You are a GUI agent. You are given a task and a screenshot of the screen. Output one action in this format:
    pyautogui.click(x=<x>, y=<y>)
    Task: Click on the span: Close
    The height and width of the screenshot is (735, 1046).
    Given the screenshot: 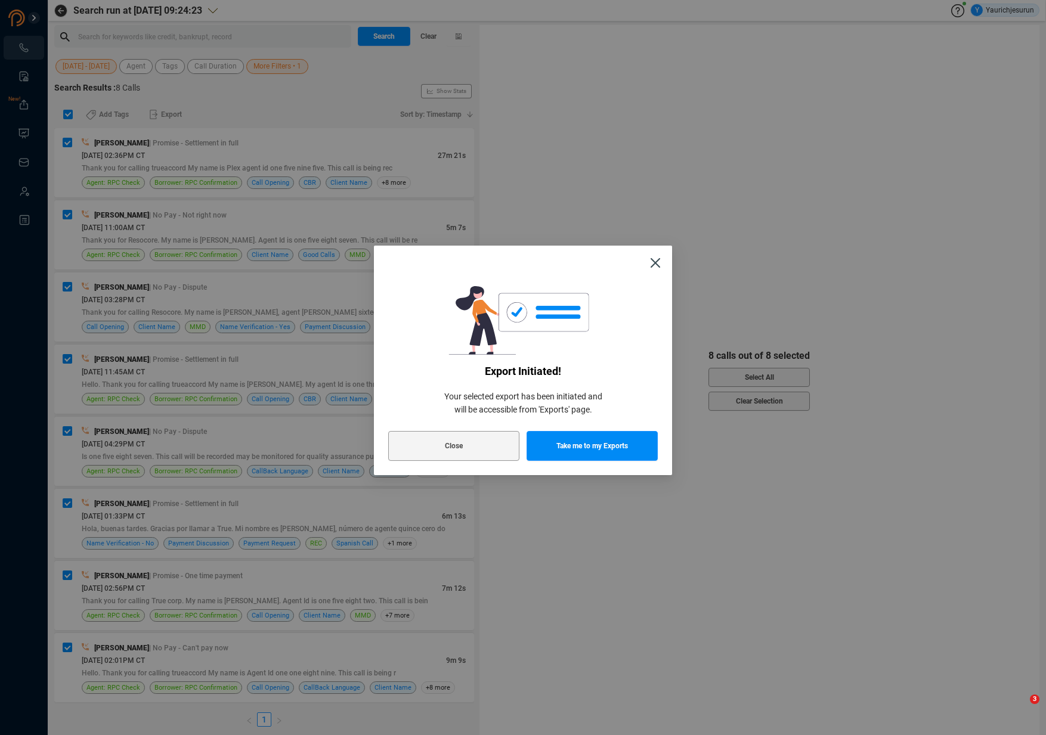 What is the action you would take?
    pyautogui.click(x=454, y=446)
    